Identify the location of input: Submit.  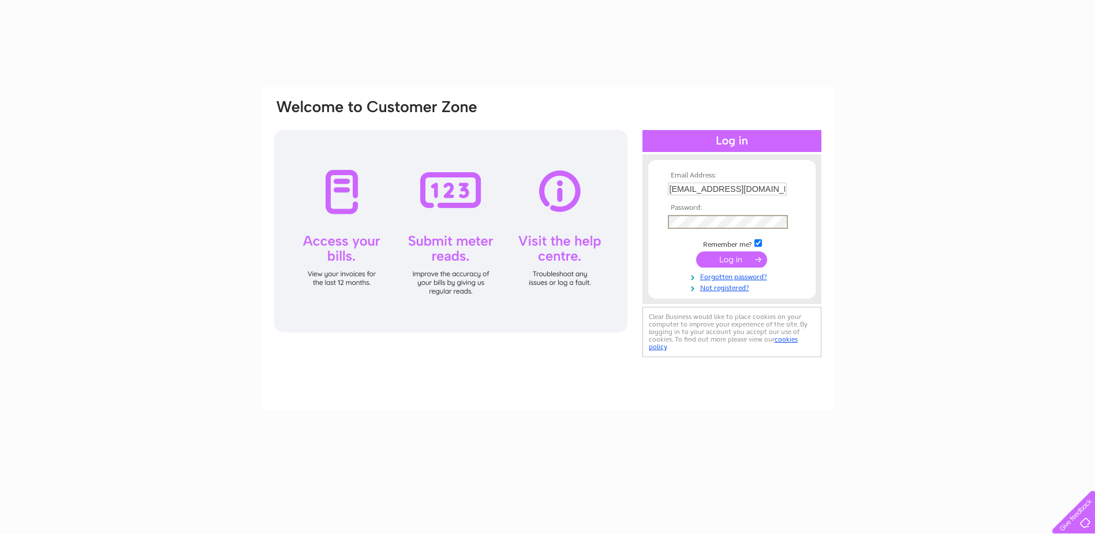
(732, 259).